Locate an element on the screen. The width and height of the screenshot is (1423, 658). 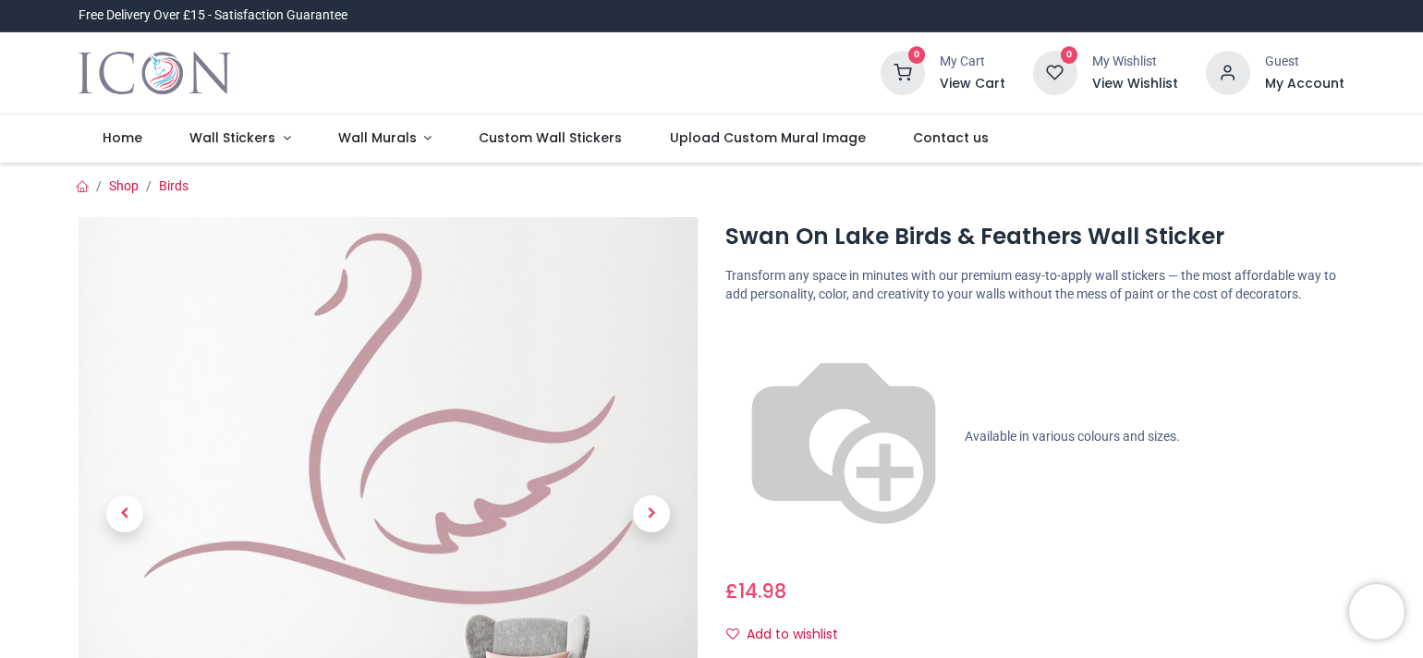
div: My Cart is located at coordinates (972, 62).